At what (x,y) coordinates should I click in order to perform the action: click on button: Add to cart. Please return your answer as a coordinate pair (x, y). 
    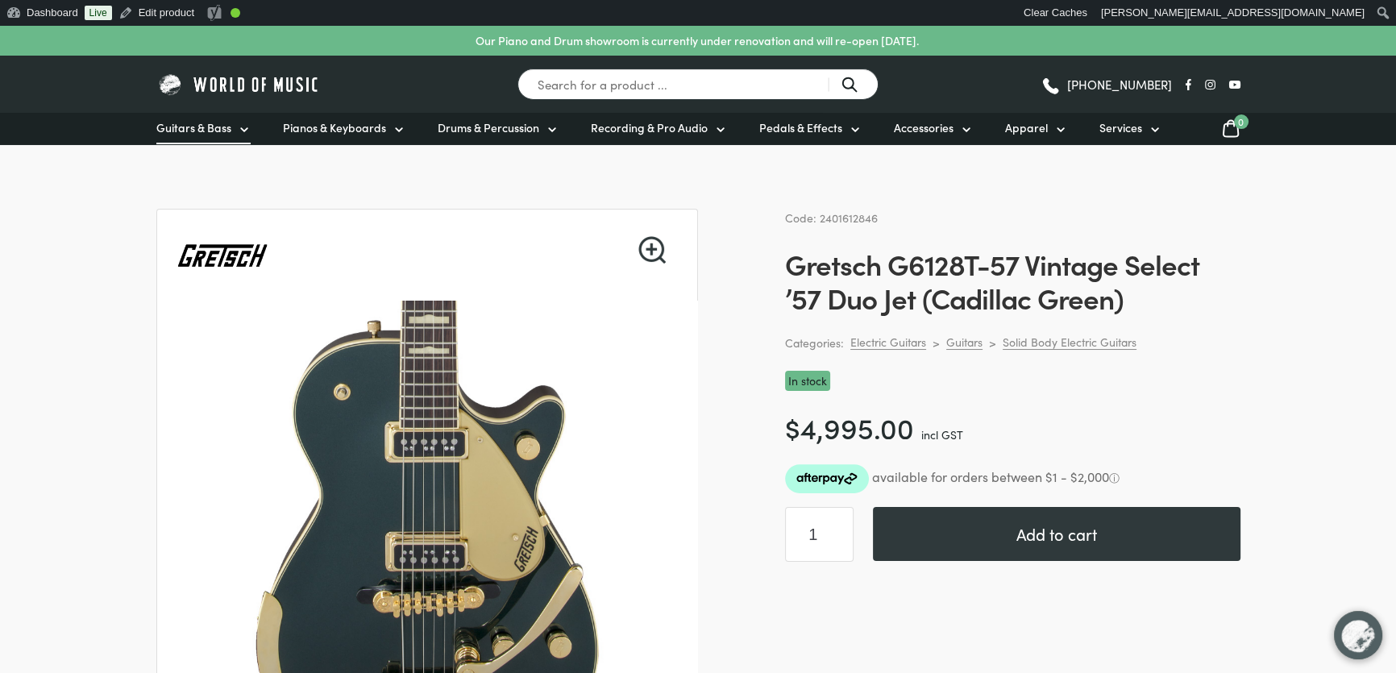
    Looking at the image, I should click on (1056, 533).